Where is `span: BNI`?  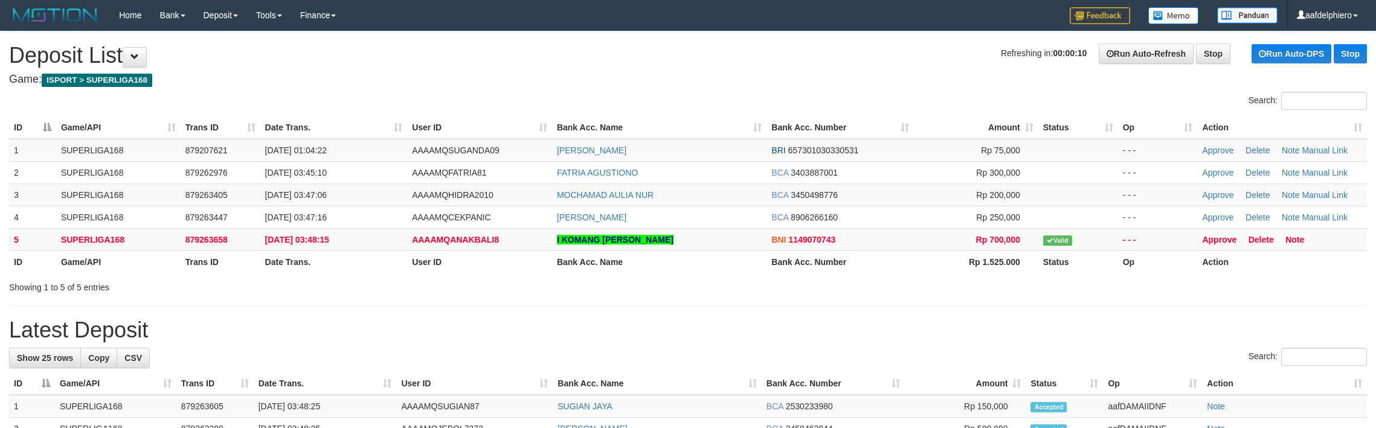
span: BNI is located at coordinates (779, 240).